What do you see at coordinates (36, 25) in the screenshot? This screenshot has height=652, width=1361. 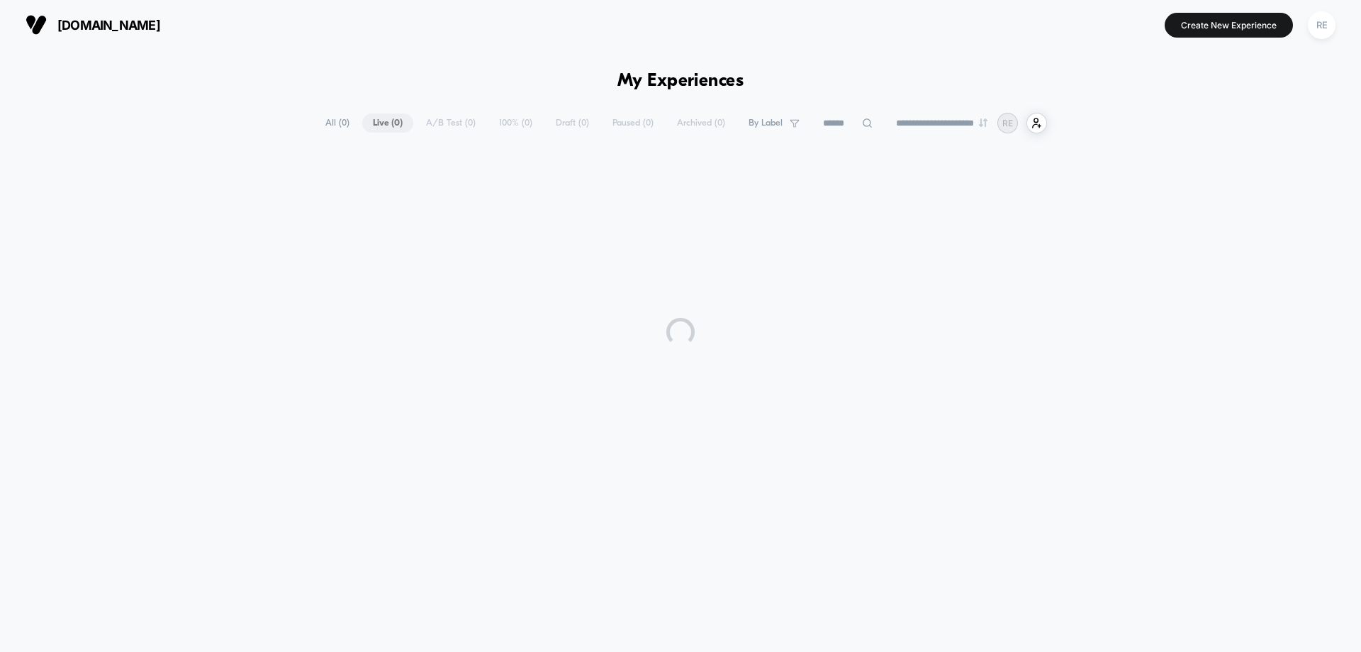 I see `img: Visually logo` at bounding box center [36, 25].